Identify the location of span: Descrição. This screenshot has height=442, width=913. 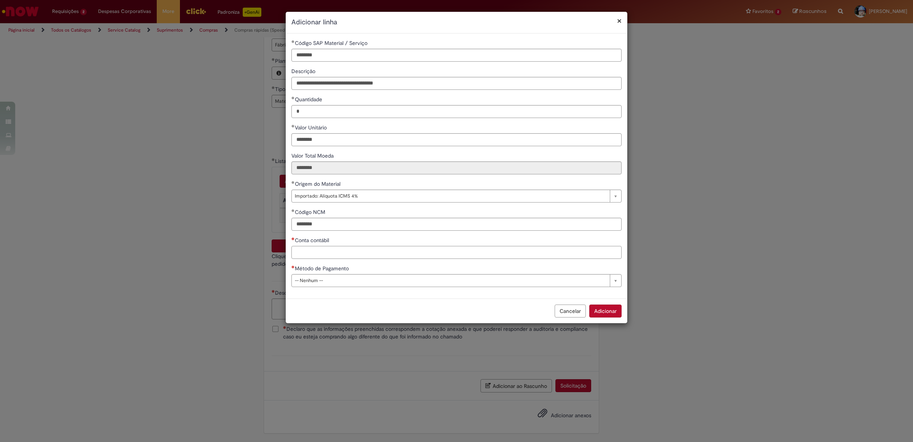
(304, 71).